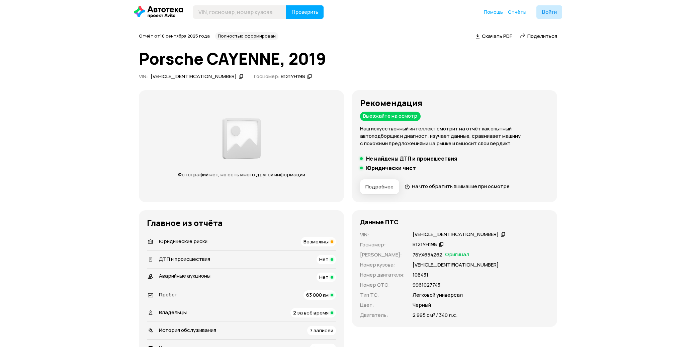 This screenshot has height=347, width=696. Describe the element at coordinates (455, 103) in the screenshot. I see `h3: Рекомендация` at that location.